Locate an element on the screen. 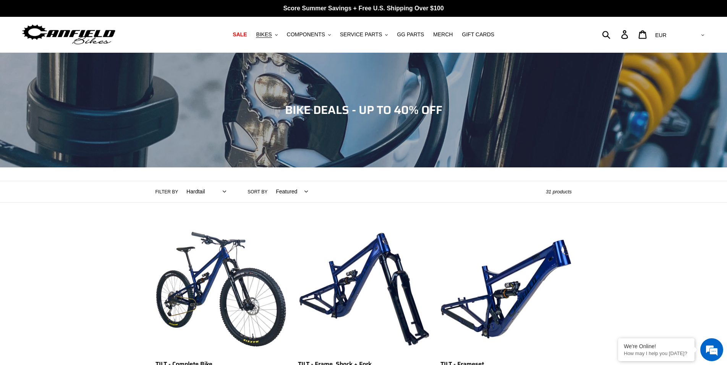 The image size is (727, 365). span: MERCH is located at coordinates (443, 34).